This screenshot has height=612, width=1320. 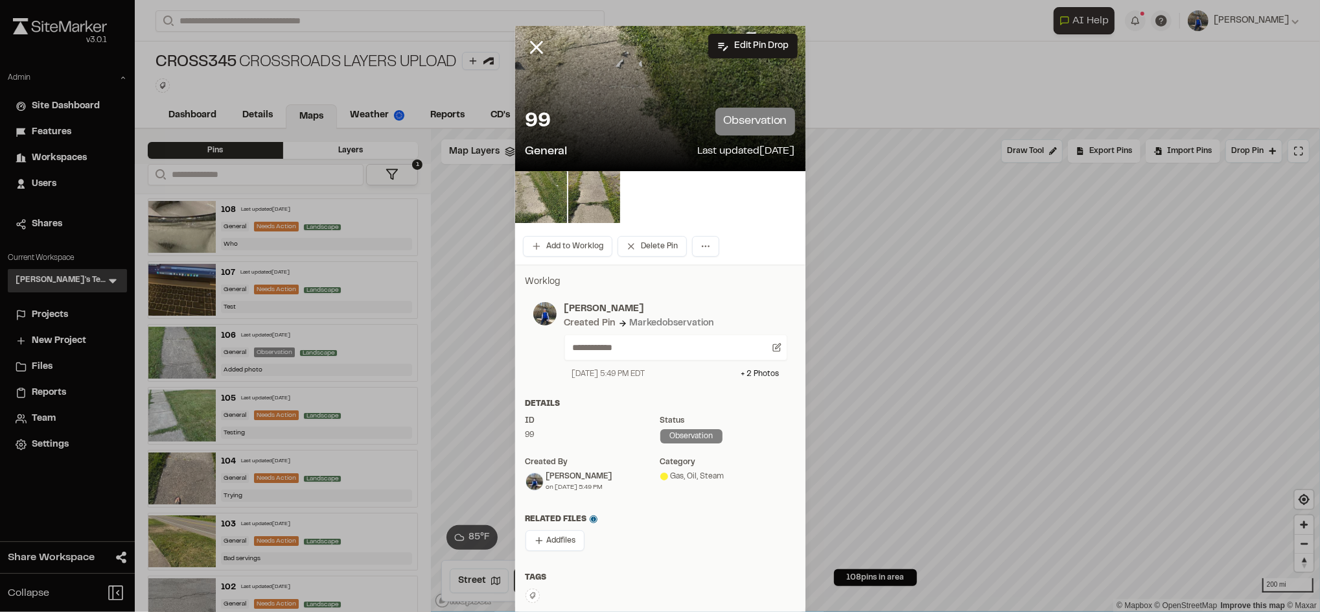 What do you see at coordinates (755, 121) in the screenshot?
I see `p: observation` at bounding box center [755, 121].